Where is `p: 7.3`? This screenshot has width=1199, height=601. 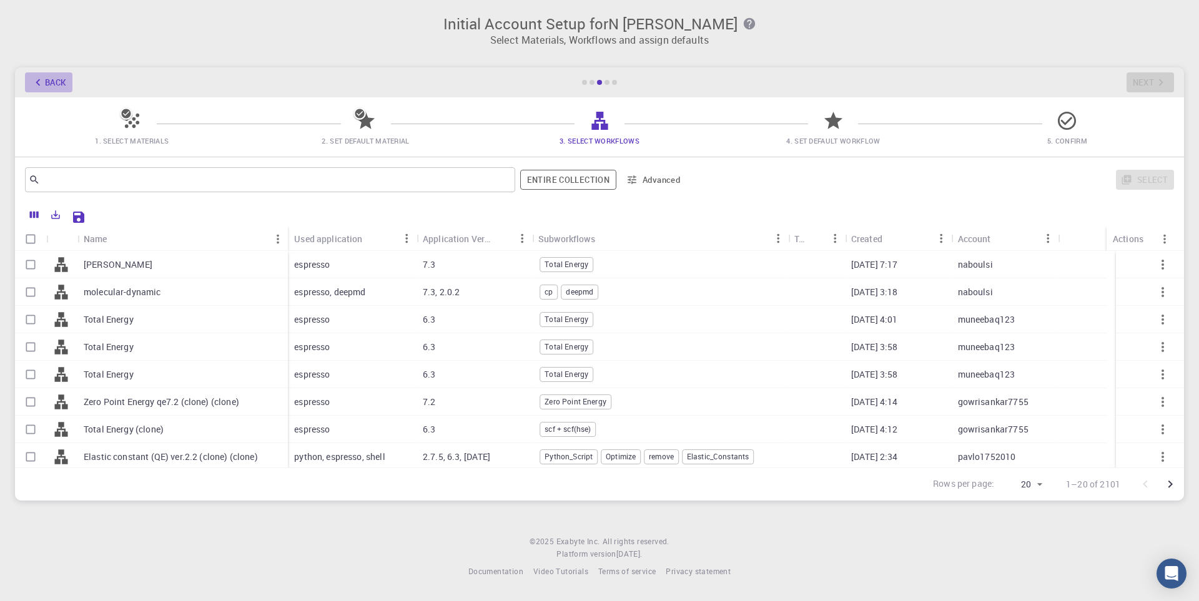
p: 7.3 is located at coordinates (429, 265).